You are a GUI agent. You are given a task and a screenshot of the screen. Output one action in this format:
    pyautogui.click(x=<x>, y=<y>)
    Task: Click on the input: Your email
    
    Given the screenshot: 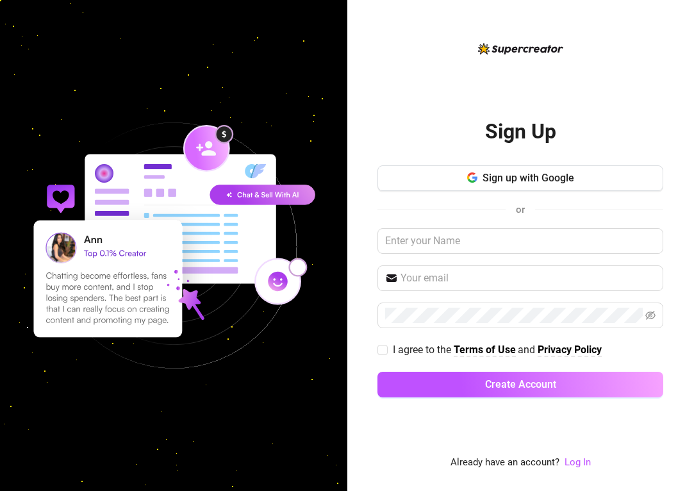 What is the action you would take?
    pyautogui.click(x=528, y=278)
    